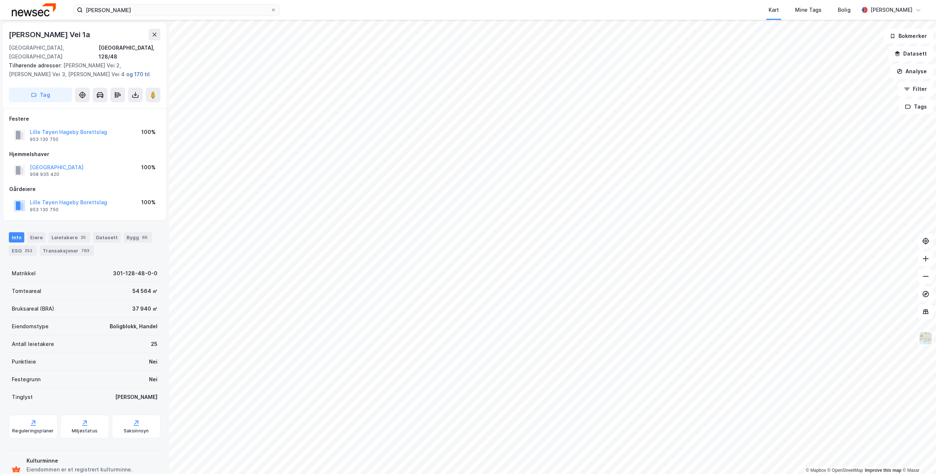  Describe the element at coordinates (36, 237) in the screenshot. I see `div: Eiere` at that location.